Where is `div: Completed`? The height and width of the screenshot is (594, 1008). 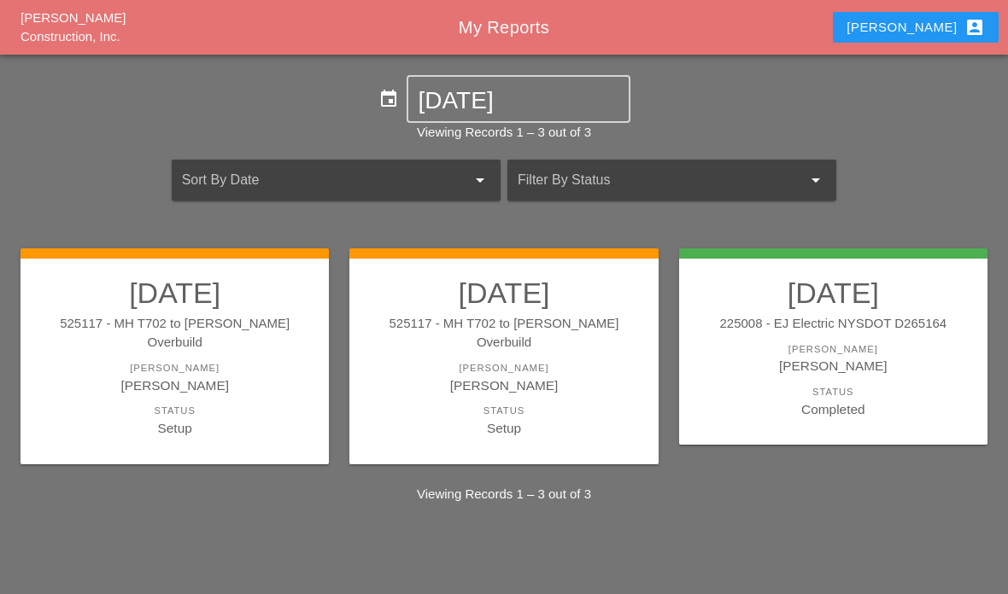 div: Completed is located at coordinates (833, 409).